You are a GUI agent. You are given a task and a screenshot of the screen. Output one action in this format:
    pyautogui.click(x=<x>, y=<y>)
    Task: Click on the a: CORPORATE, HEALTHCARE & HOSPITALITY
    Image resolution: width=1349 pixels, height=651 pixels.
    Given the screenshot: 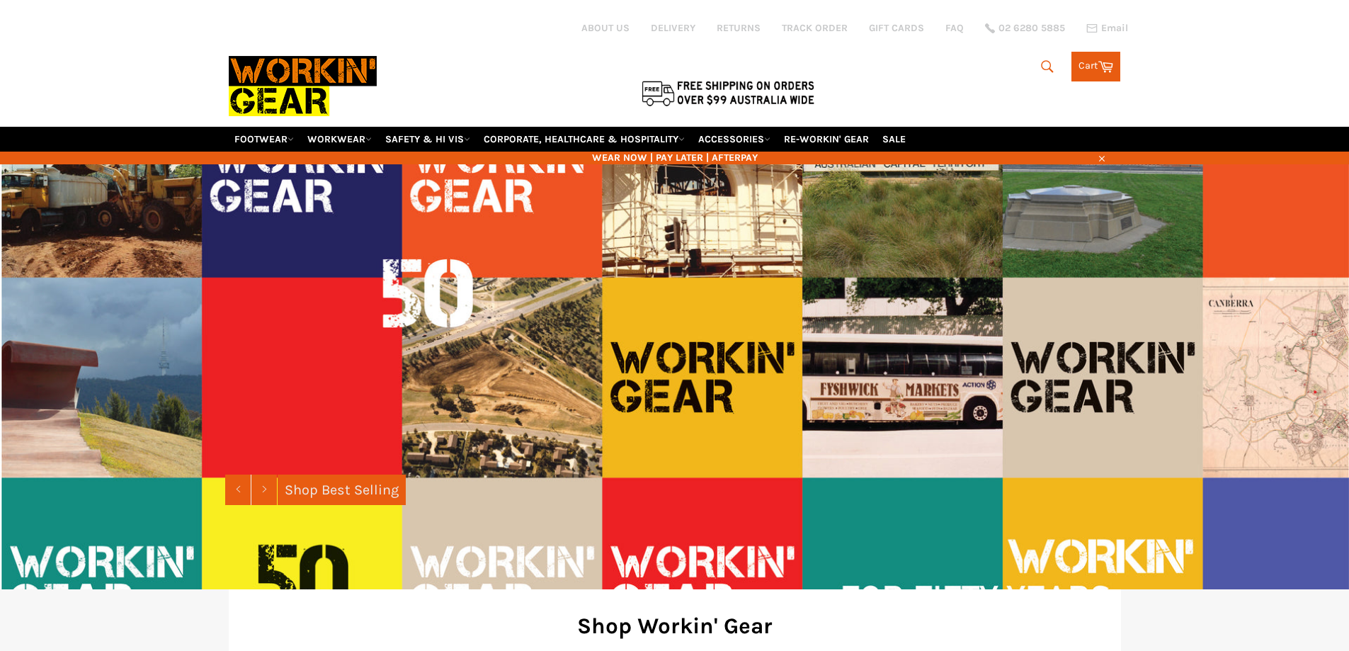 What is the action you would take?
    pyautogui.click(x=584, y=139)
    